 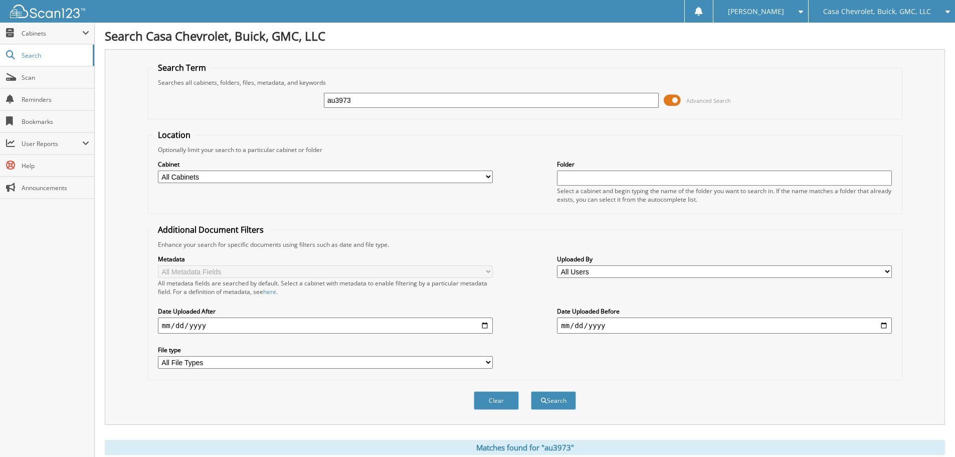 What do you see at coordinates (174, 135) in the screenshot?
I see `legend: Location` at bounding box center [174, 135].